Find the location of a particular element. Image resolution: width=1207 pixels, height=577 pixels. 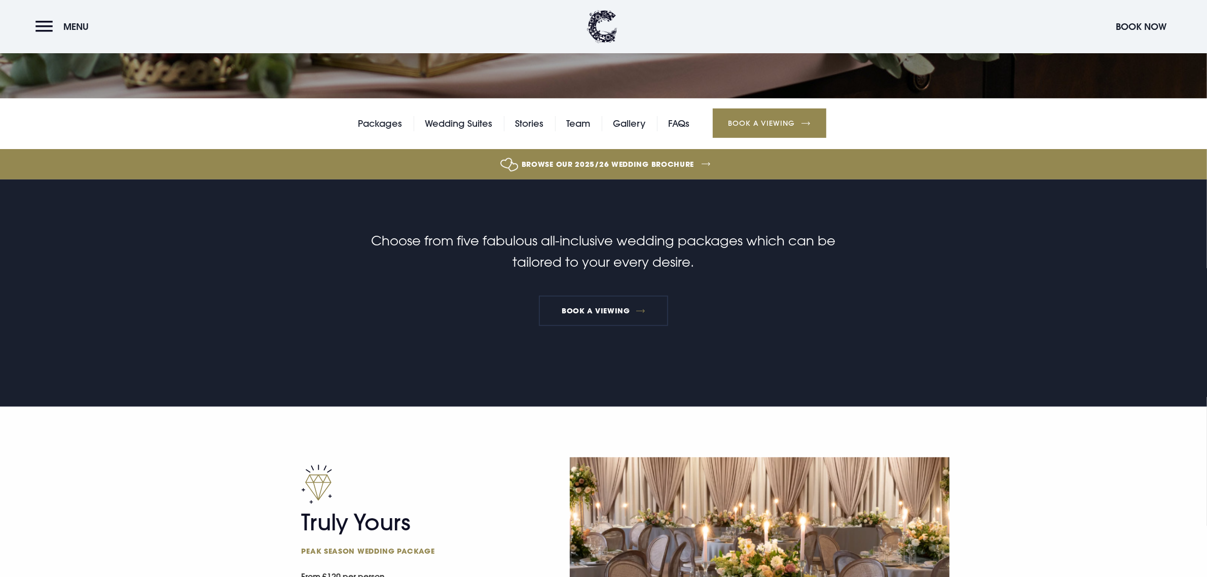

span: Menu is located at coordinates (76, 26).